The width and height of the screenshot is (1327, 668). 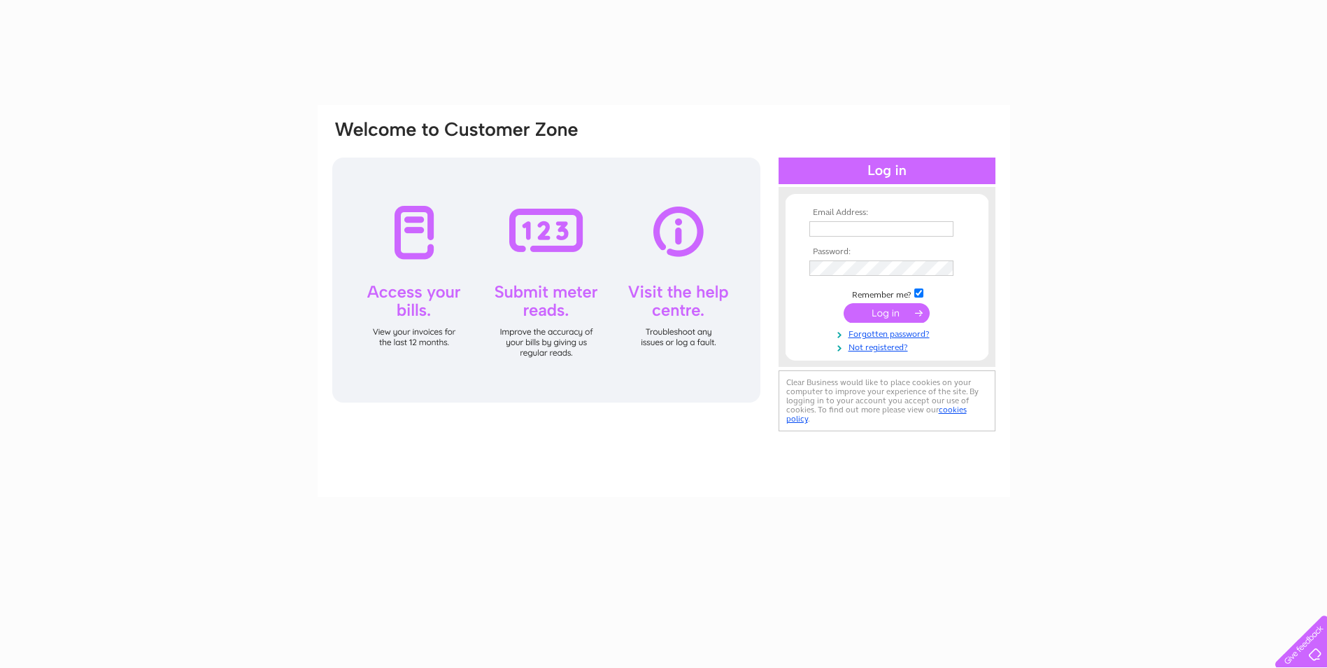 What do you see at coordinates (887, 400) in the screenshot?
I see `div: Clear Business would like to place cookies on your computer to improve your experience of the sit...` at bounding box center [887, 400].